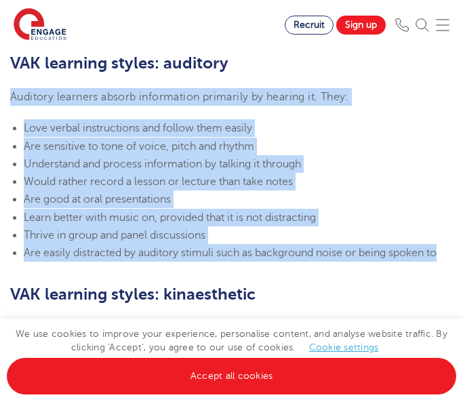 The height and width of the screenshot is (406, 463). I want to click on span: Are easily distracted by auditory stimuli such as background noise or being spoken to, so click(230, 253).